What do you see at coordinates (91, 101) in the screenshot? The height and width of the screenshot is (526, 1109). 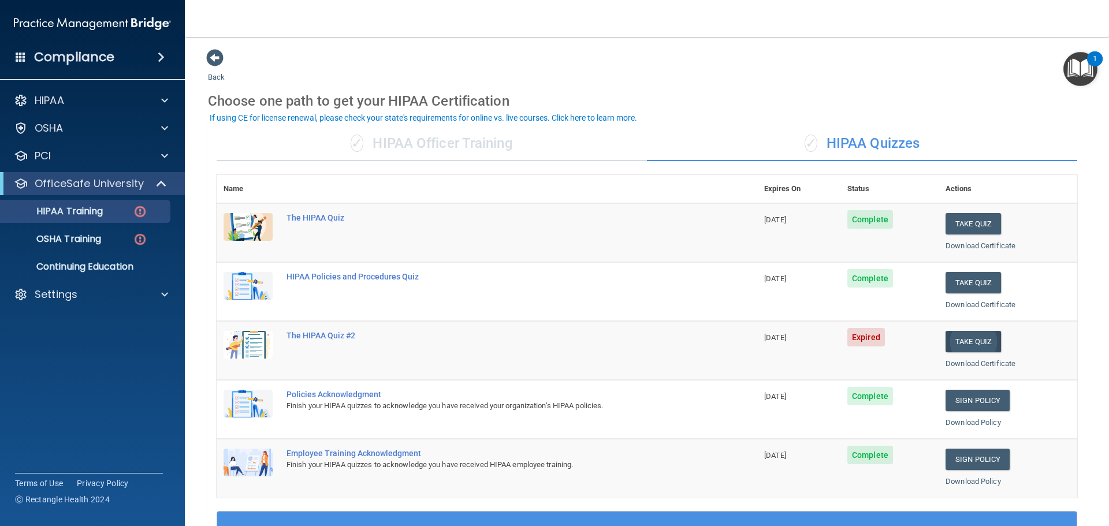 I see `a: HIPAA` at bounding box center [91, 101].